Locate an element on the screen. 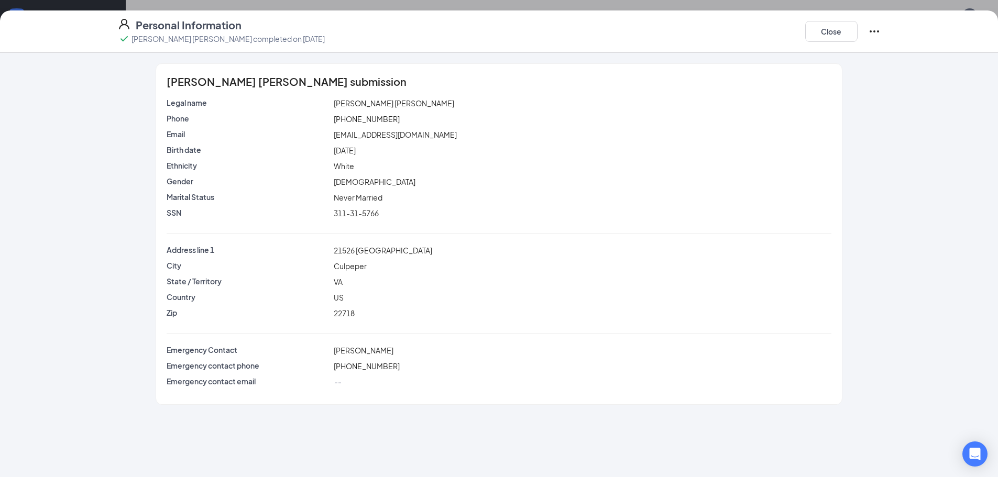 This screenshot has width=998, height=477. p: Gender is located at coordinates (248, 181).